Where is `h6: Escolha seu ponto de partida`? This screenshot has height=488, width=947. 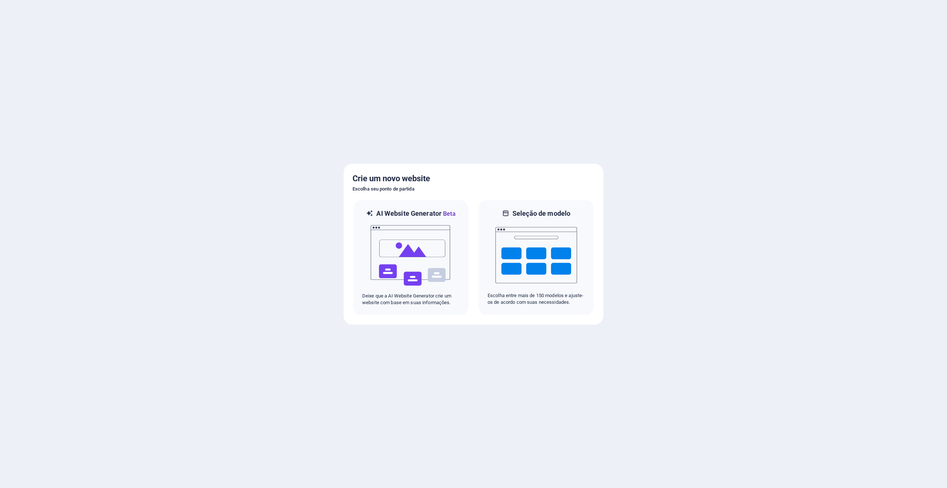 h6: Escolha seu ponto de partida is located at coordinates (474, 189).